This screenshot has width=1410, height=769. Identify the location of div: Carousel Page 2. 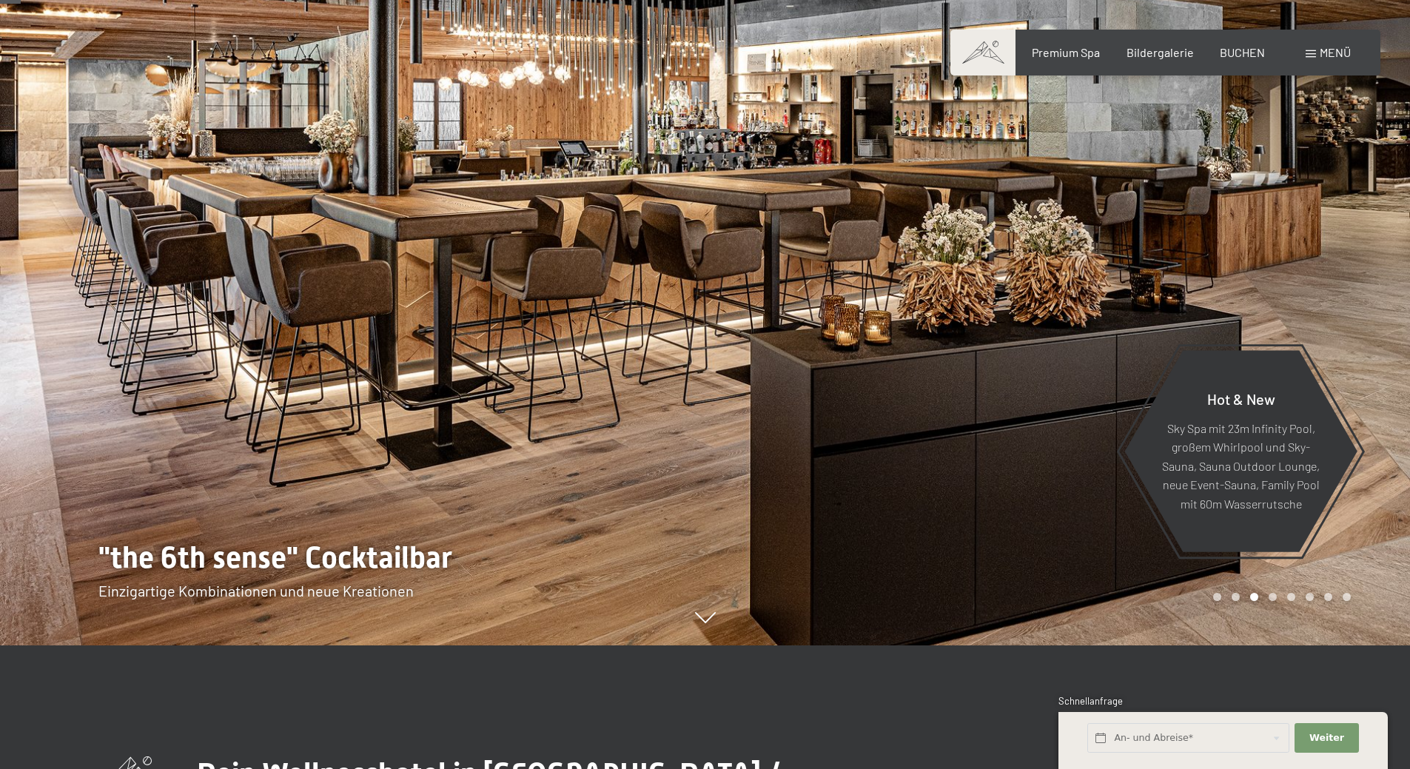
(1235, 597).